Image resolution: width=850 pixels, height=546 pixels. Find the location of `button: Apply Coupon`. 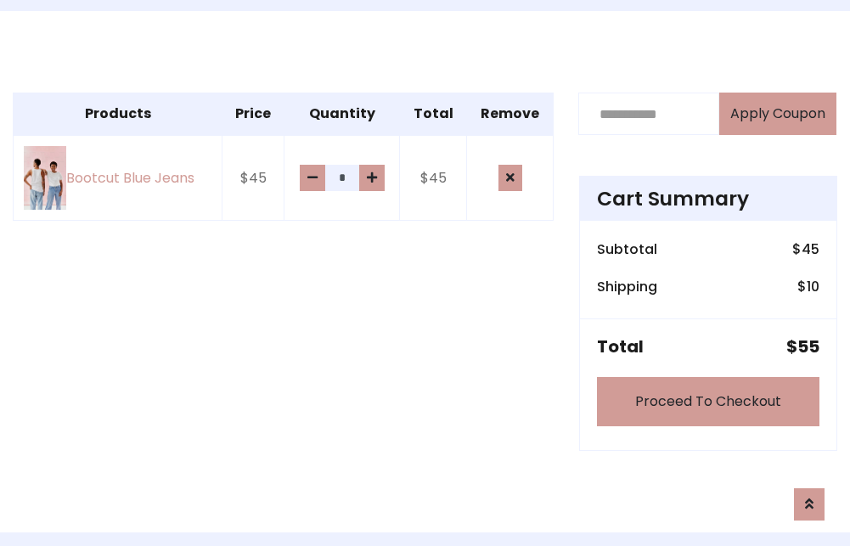

button: Apply Coupon is located at coordinates (778, 114).